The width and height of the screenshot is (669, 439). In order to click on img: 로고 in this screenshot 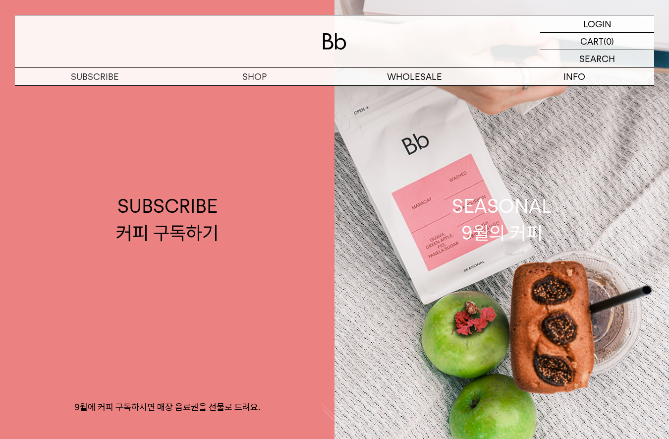, I will do `click(335, 41)`.